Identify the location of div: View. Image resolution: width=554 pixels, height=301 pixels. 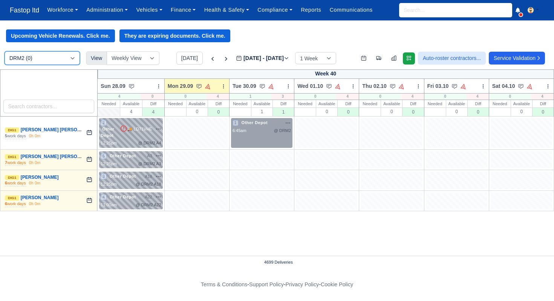
(97, 58).